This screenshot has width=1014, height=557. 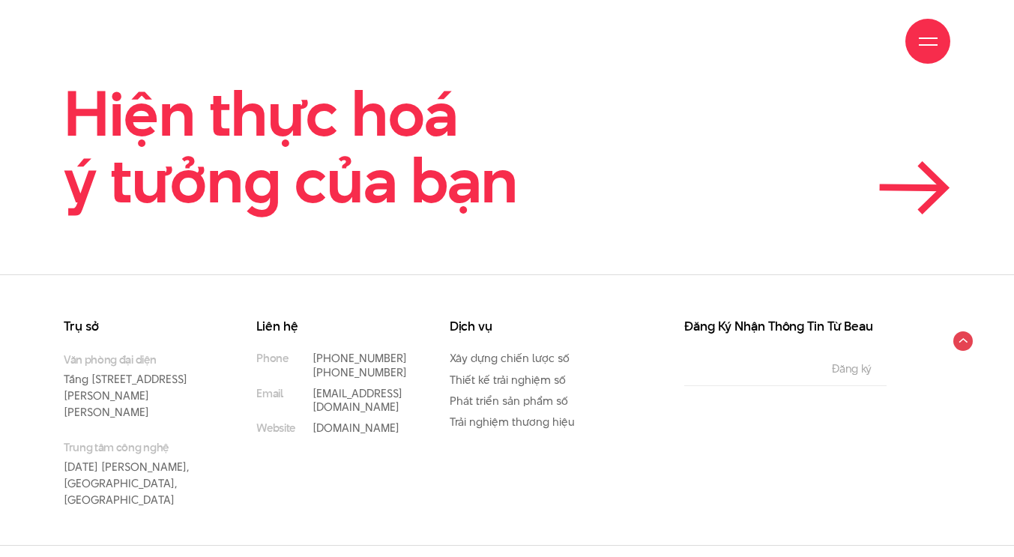 I want to click on h3: Liên hệ, so click(x=330, y=326).